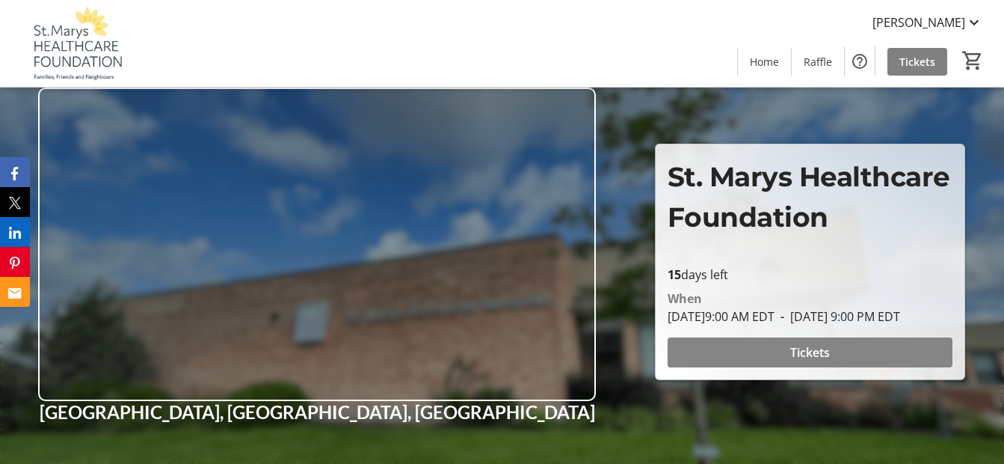 The width and height of the screenshot is (1004, 464). What do you see at coordinates (764, 61) in the screenshot?
I see `span: Home` at bounding box center [764, 61].